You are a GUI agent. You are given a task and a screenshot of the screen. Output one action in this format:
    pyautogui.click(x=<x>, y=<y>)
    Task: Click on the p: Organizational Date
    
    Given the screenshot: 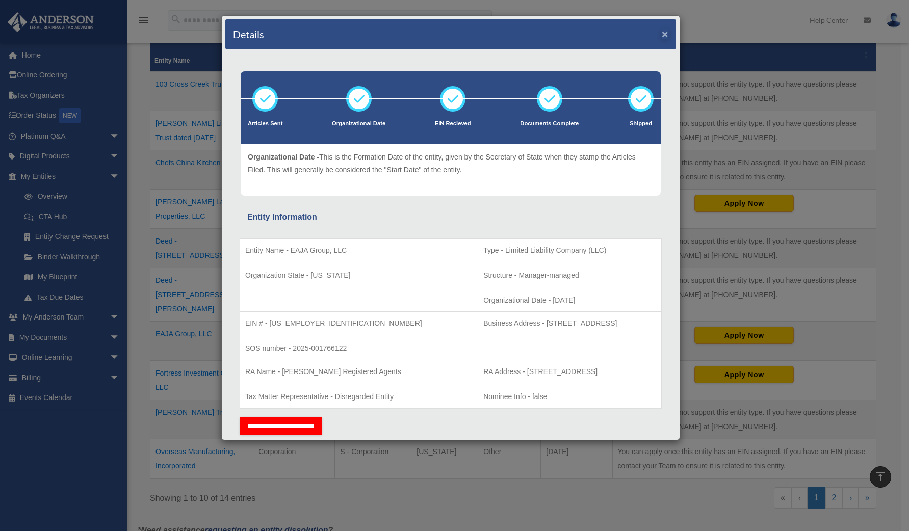 What is the action you would take?
    pyautogui.click(x=358, y=124)
    